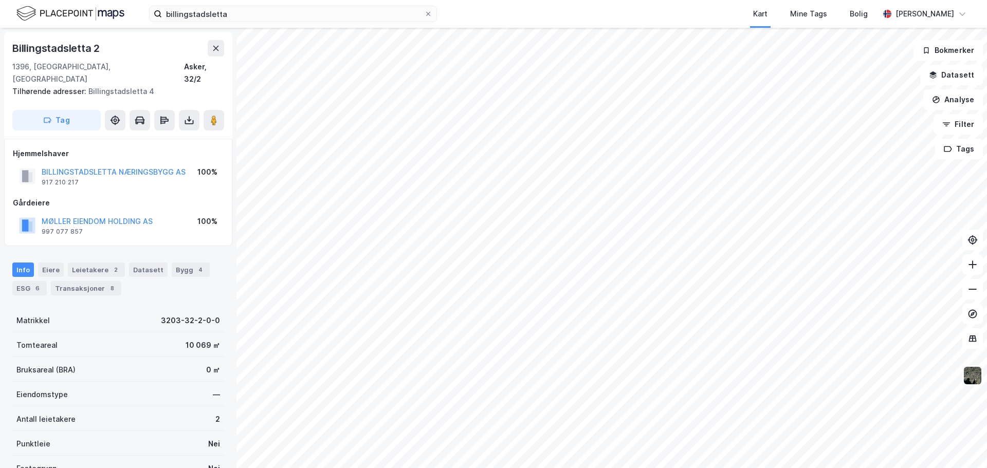  What do you see at coordinates (29, 288) in the screenshot?
I see `div: ESG` at bounding box center [29, 288].